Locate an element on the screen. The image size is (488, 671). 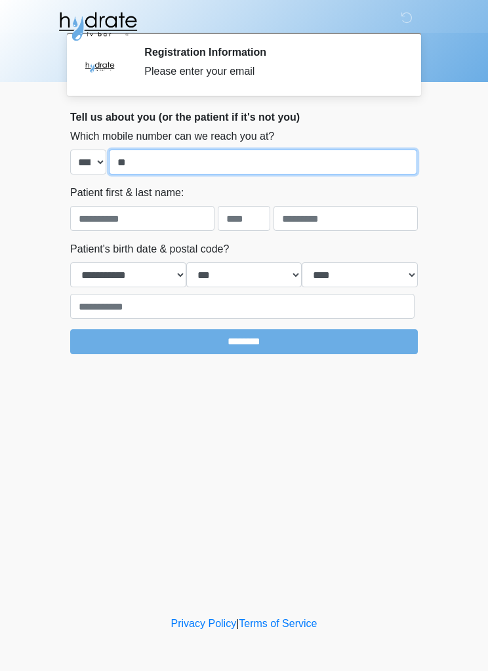
a: Terms of Service is located at coordinates (278, 623).